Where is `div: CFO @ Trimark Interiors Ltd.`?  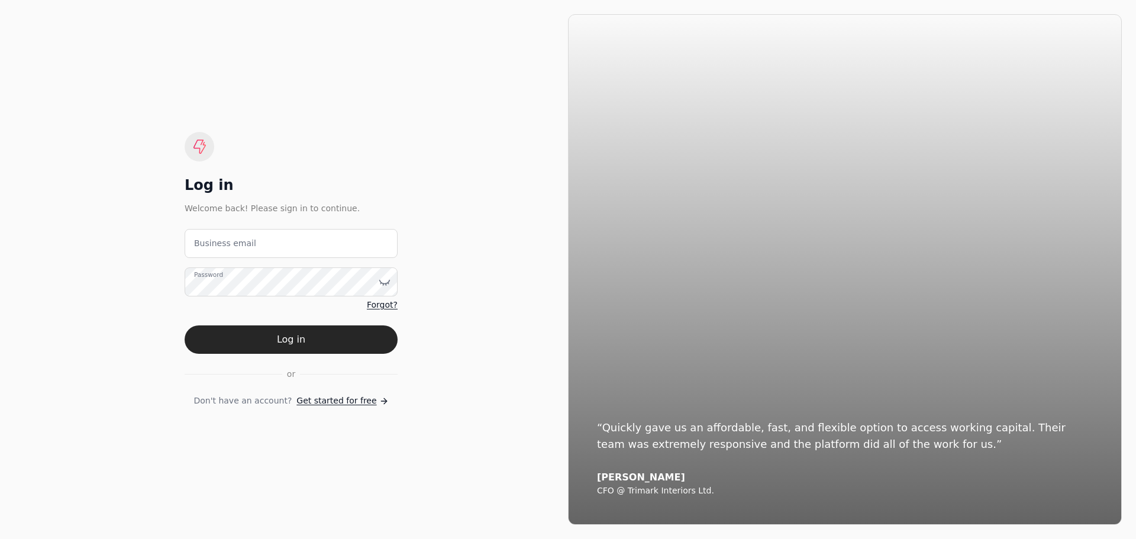
div: CFO @ Trimark Interiors Ltd. is located at coordinates (845, 491).